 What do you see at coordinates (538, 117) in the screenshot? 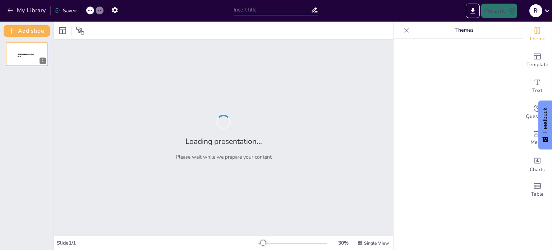
I see `span: Questions` at bounding box center [538, 117].